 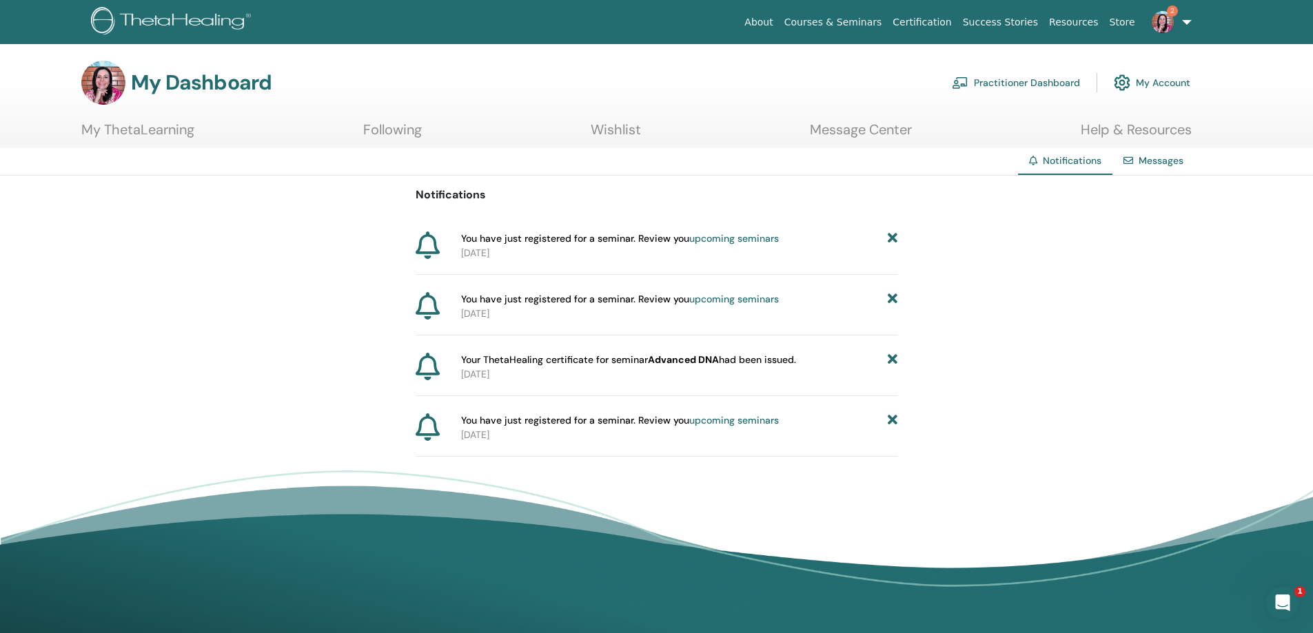 What do you see at coordinates (758, 22) in the screenshot?
I see `a: About` at bounding box center [758, 22].